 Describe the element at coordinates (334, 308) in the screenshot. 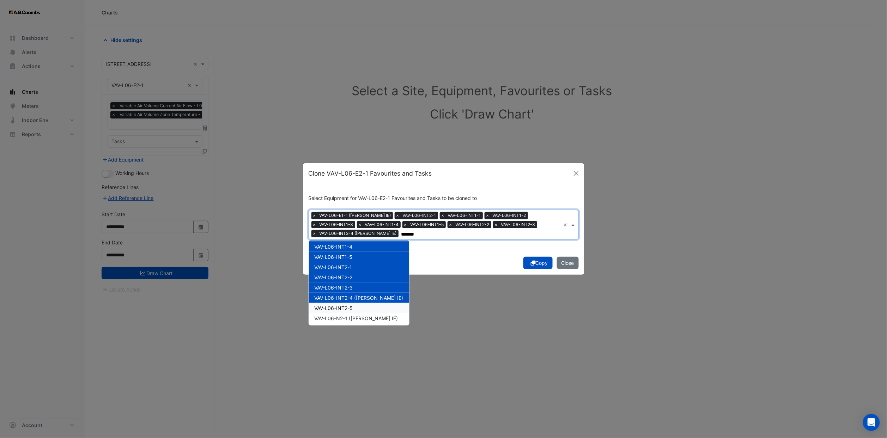

I see `span: VAV-L06-INT2-5` at that location.